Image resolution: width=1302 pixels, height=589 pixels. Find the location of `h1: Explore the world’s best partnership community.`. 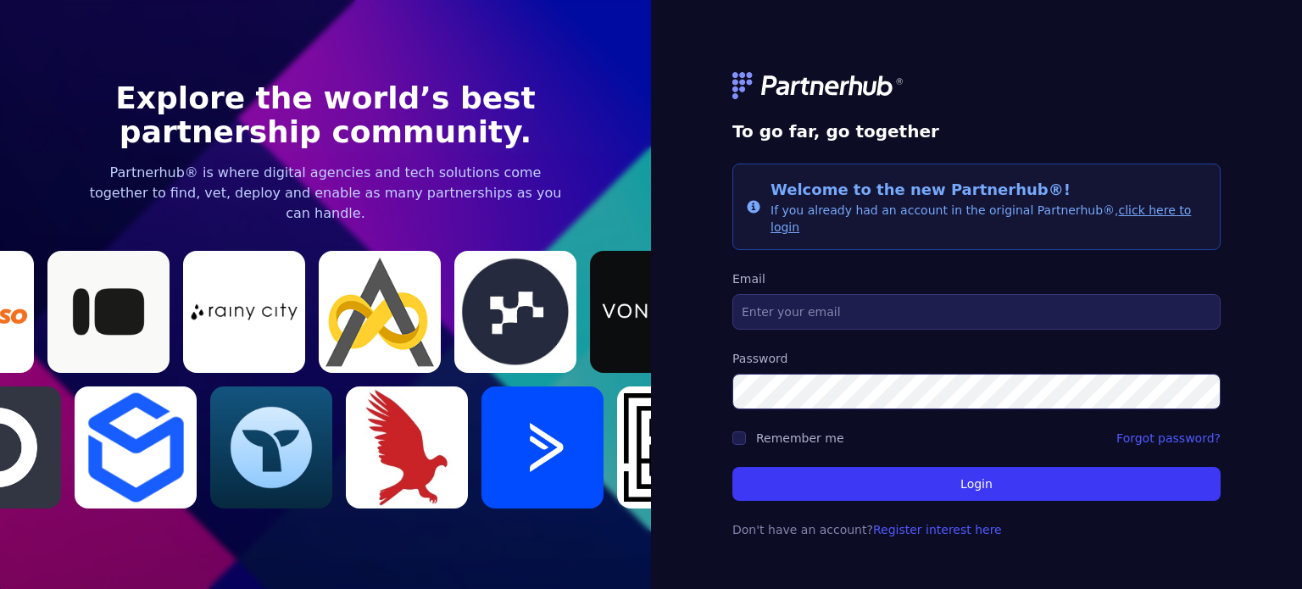

h1: Explore the world’s best partnership community. is located at coordinates (325, 115).